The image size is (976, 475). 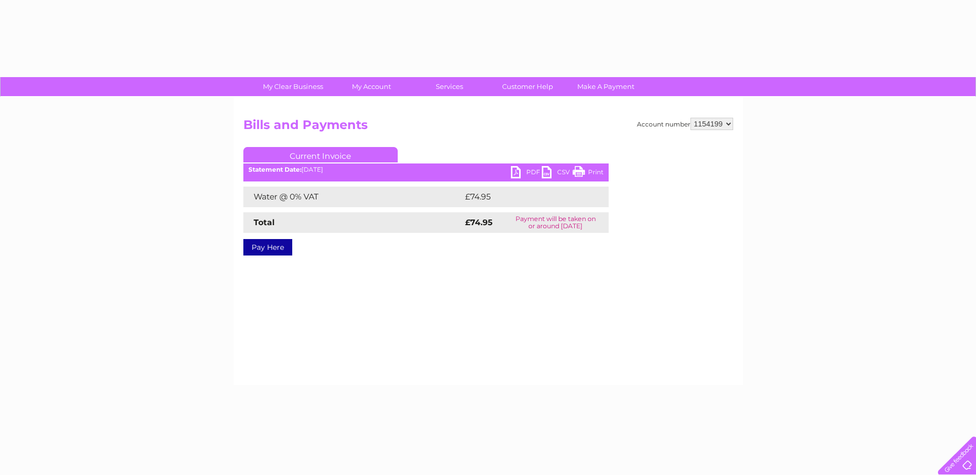 I want to click on td: Water @ 0% VAT, so click(x=353, y=197).